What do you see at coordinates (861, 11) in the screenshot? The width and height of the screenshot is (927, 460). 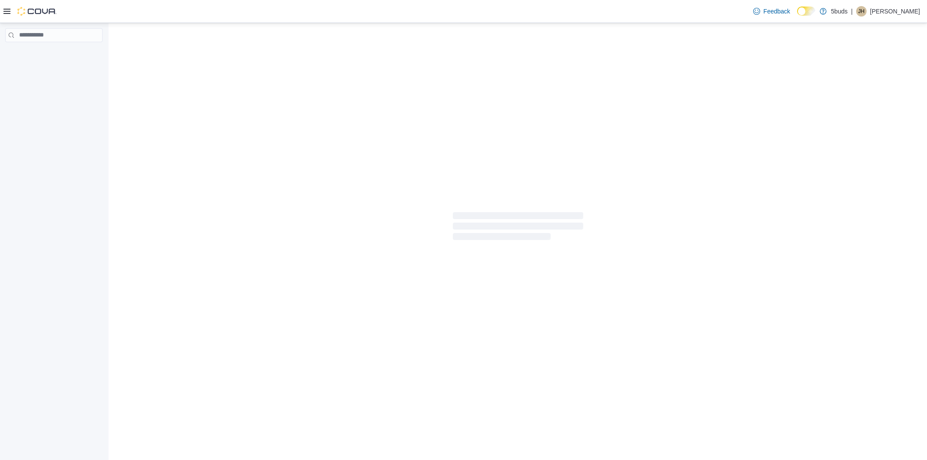 I see `div: Jessi Hancheroff` at bounding box center [861, 11].